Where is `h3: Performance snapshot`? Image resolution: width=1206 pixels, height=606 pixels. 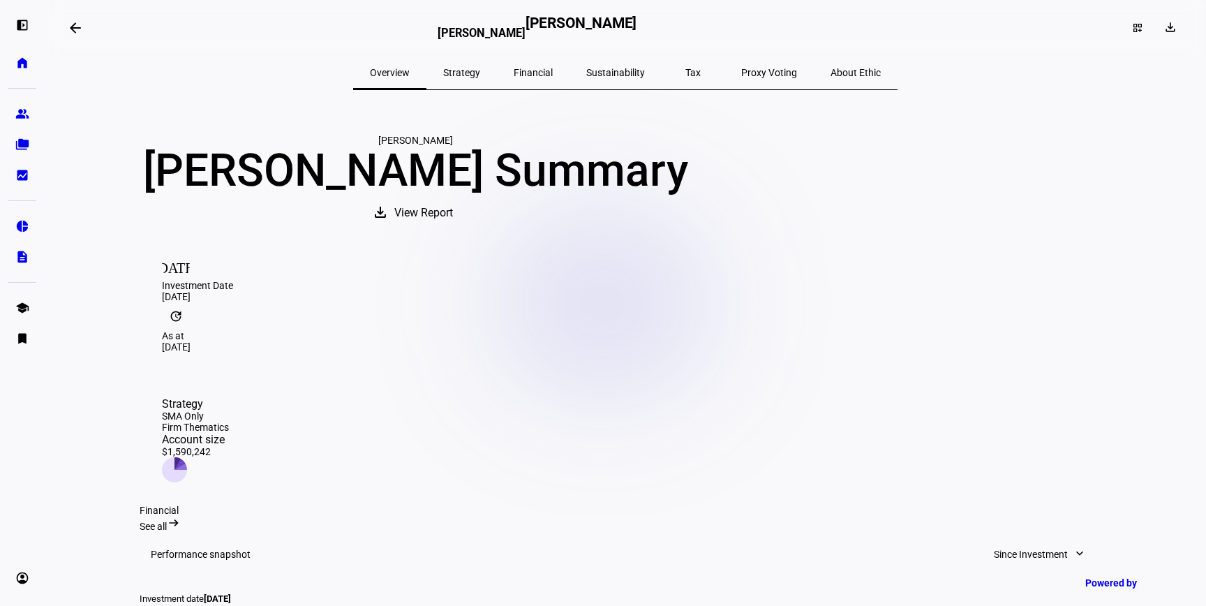 h3: Performance snapshot is located at coordinates (200, 554).